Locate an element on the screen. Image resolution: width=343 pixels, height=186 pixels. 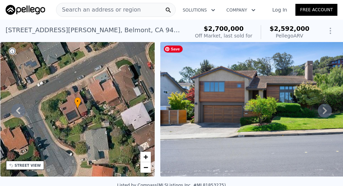
span: $2,592,000 is located at coordinates (289, 28).